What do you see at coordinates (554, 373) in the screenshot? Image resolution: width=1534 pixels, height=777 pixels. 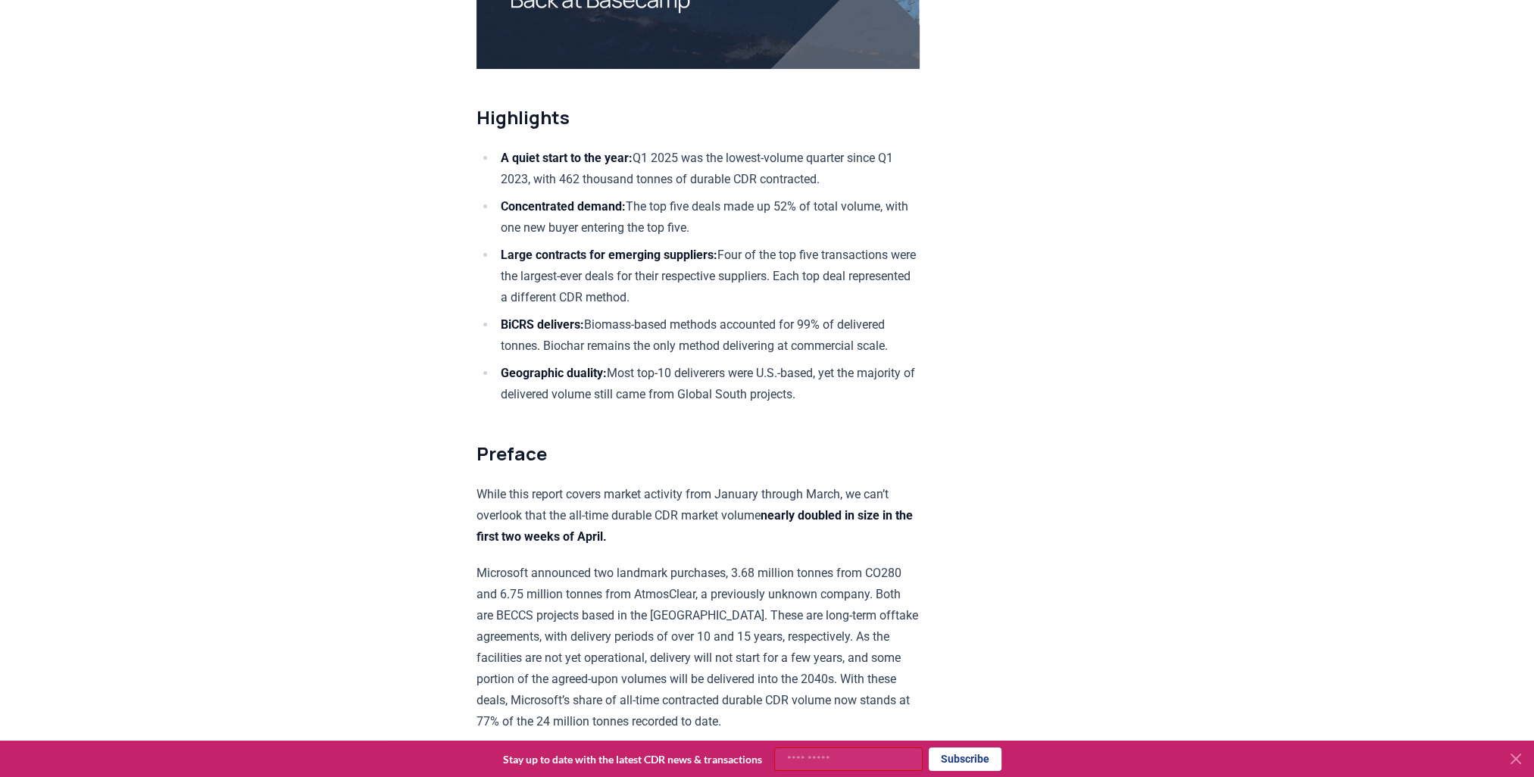 I see `strong: Geographic duality:` at bounding box center [554, 373].